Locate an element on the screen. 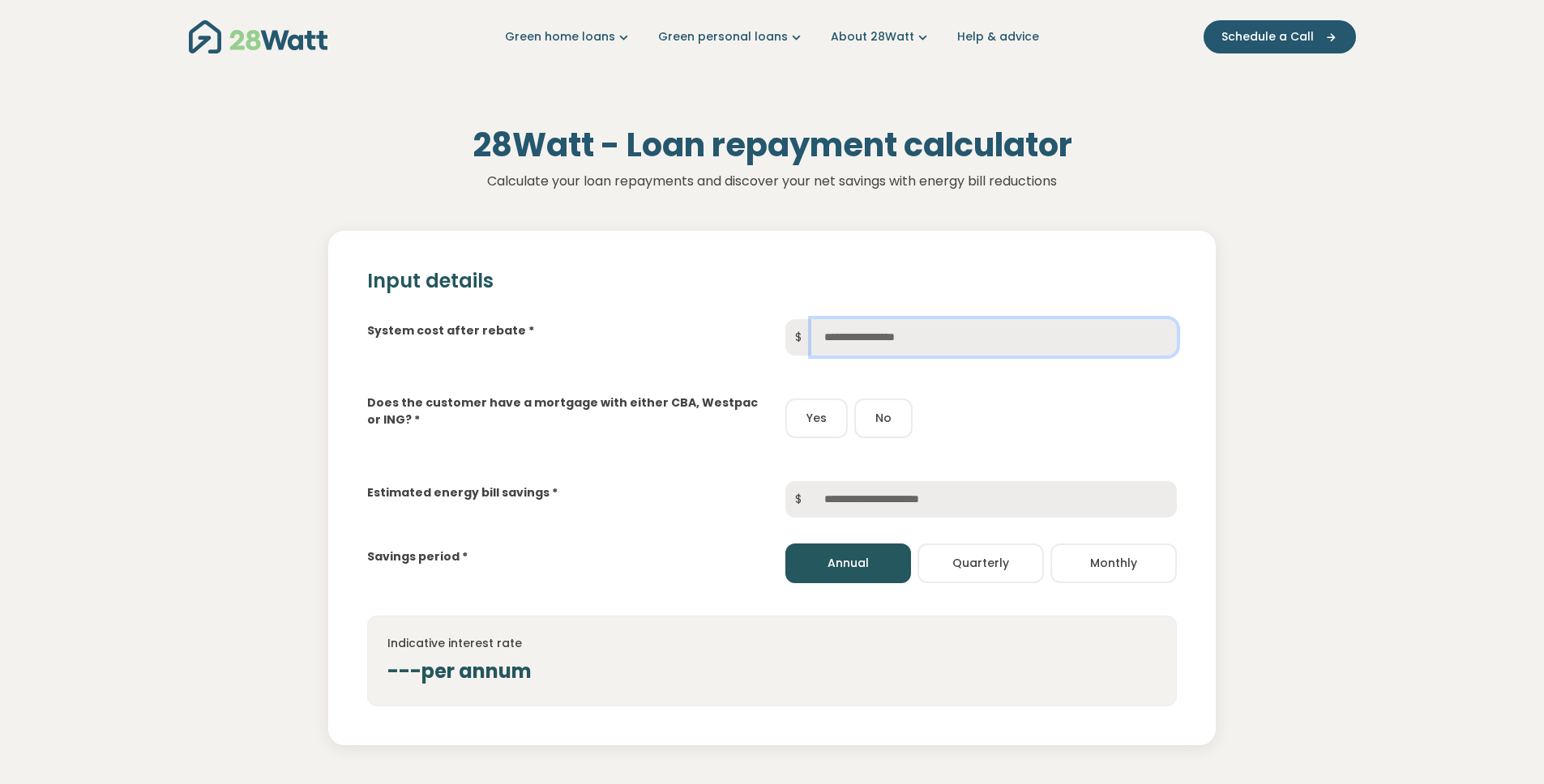  button: Quarterly is located at coordinates (981, 564).